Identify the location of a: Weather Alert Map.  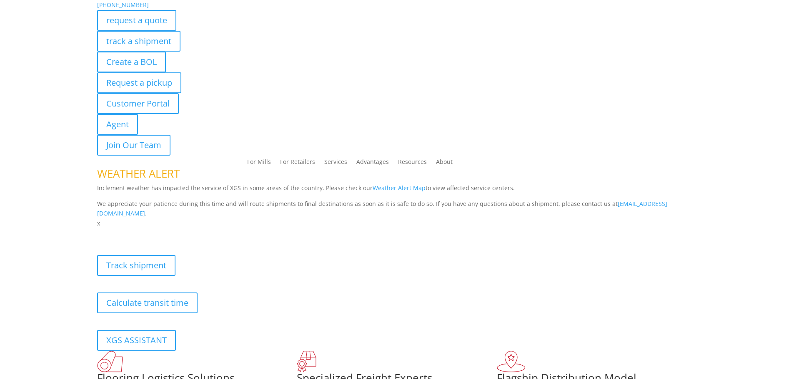
(399, 188).